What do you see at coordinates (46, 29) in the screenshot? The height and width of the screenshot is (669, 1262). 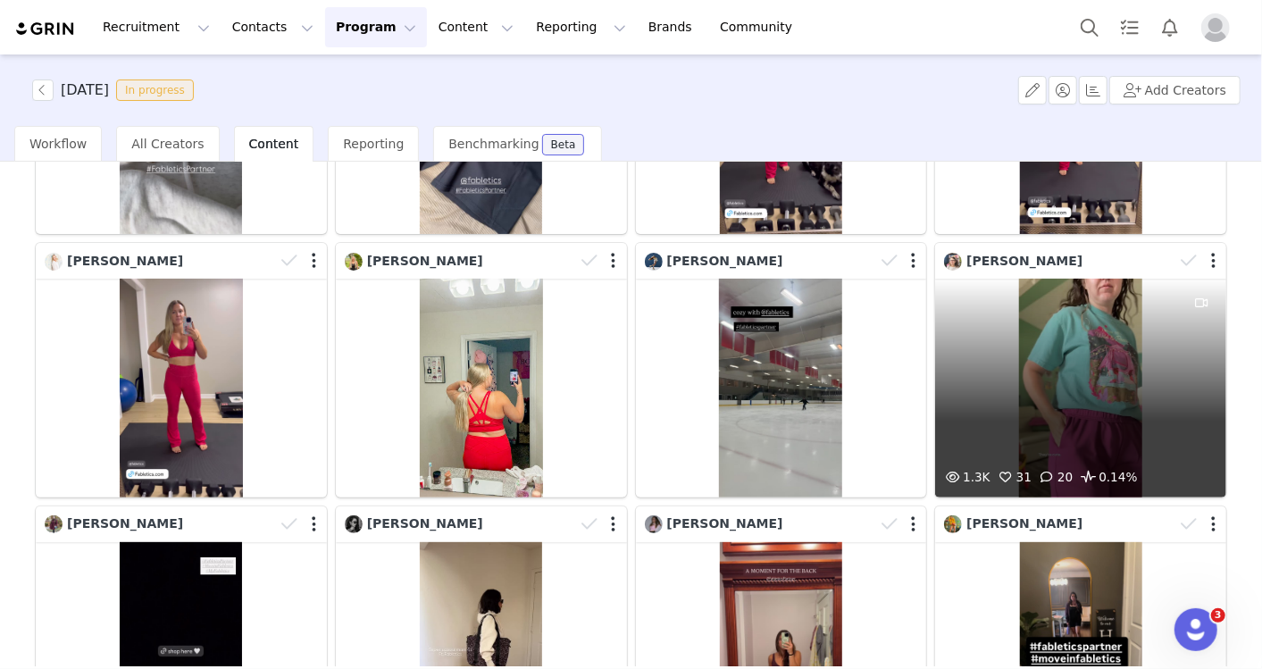 I see `img: grin logo` at bounding box center [46, 29].